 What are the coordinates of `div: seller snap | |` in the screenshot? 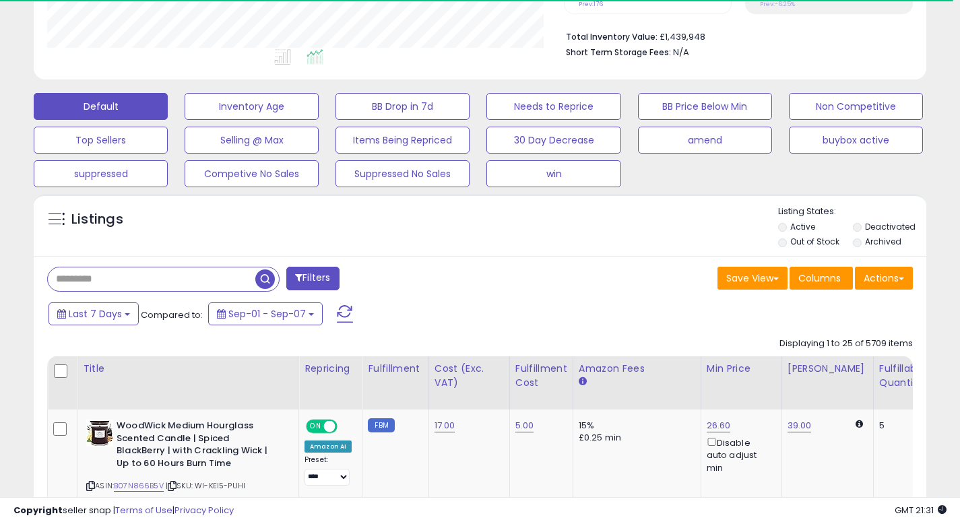 It's located at (123, 510).